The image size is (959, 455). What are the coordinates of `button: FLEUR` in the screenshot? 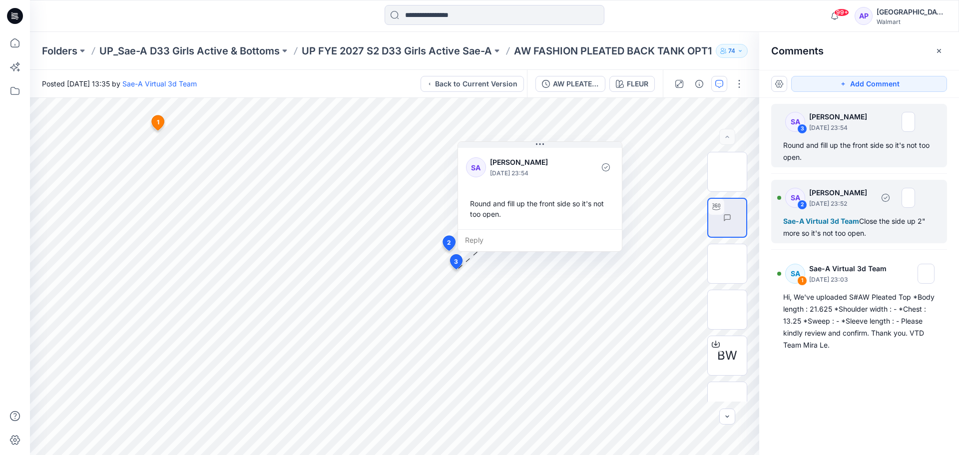 It's located at (632, 84).